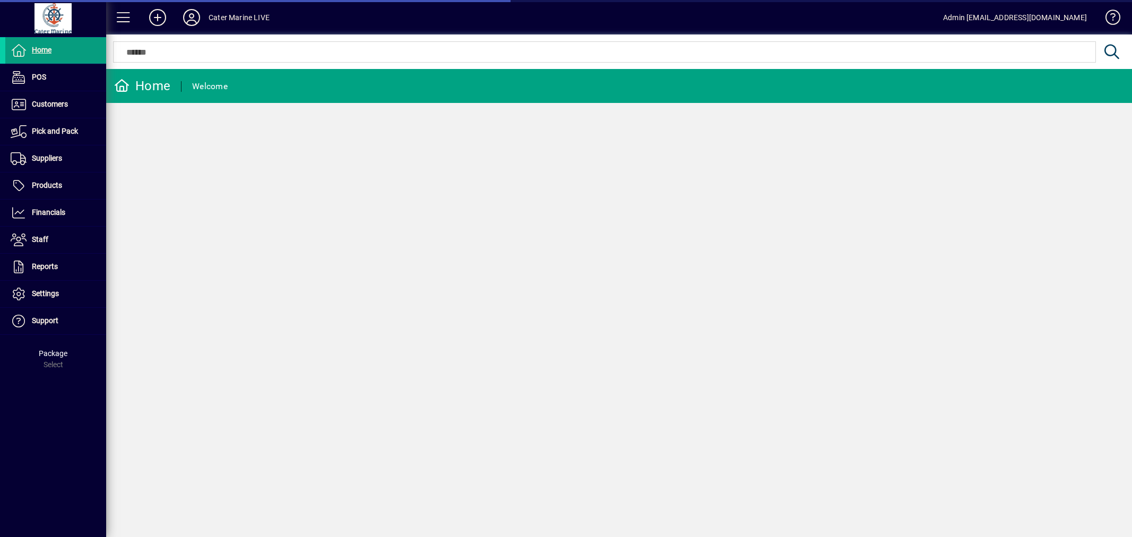 The width and height of the screenshot is (1132, 537). What do you see at coordinates (55, 131) in the screenshot?
I see `span: Pick and Pack` at bounding box center [55, 131].